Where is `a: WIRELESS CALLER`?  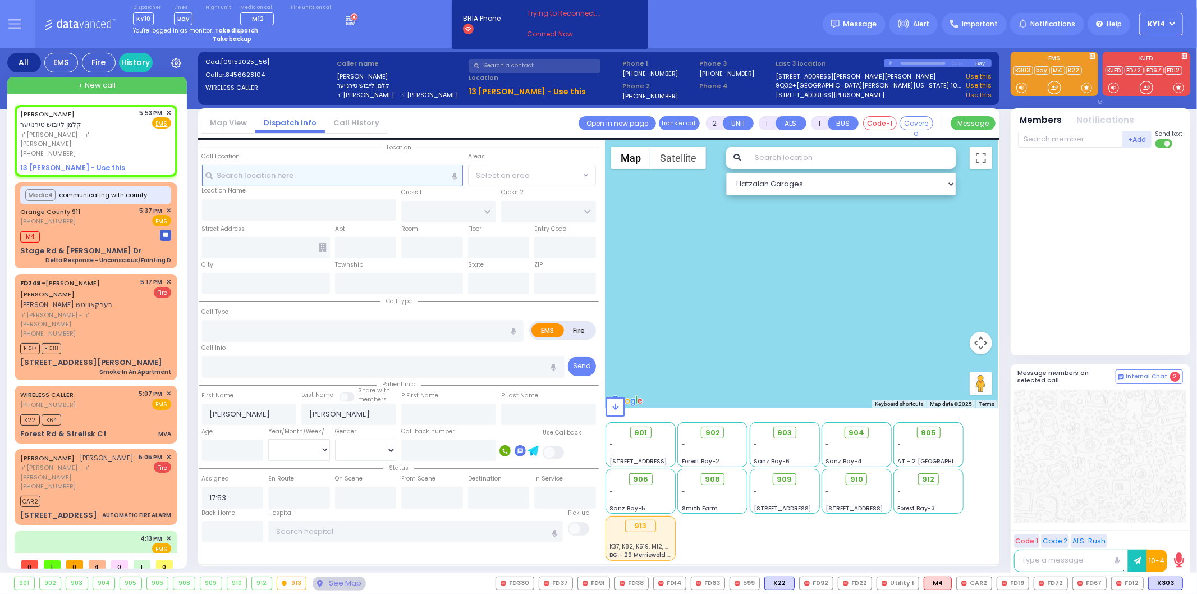 a: WIRELESS CALLER is located at coordinates (47, 395).